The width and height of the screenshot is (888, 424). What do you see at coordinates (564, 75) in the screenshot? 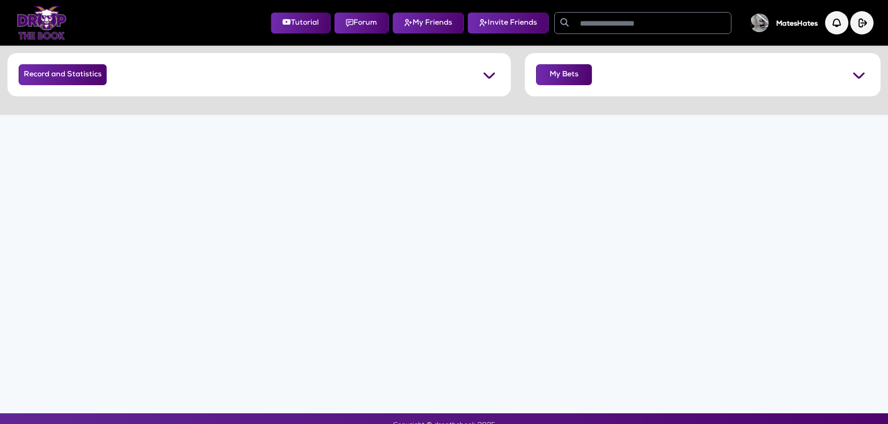
I see `button: My Bets` at bounding box center [564, 75].